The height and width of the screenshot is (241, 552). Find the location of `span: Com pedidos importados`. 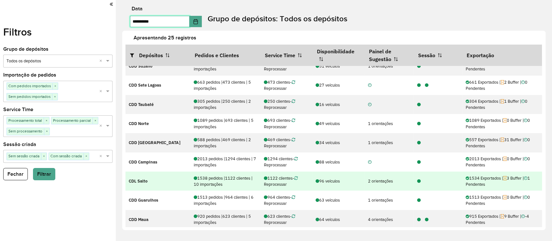

span: Com pedidos importados is located at coordinates (29, 86).